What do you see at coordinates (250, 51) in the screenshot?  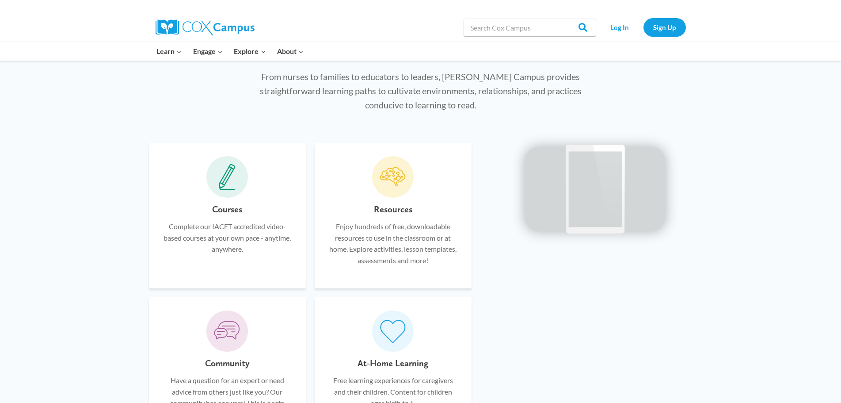 I see `button: Child menu of Explore` at bounding box center [250, 51].